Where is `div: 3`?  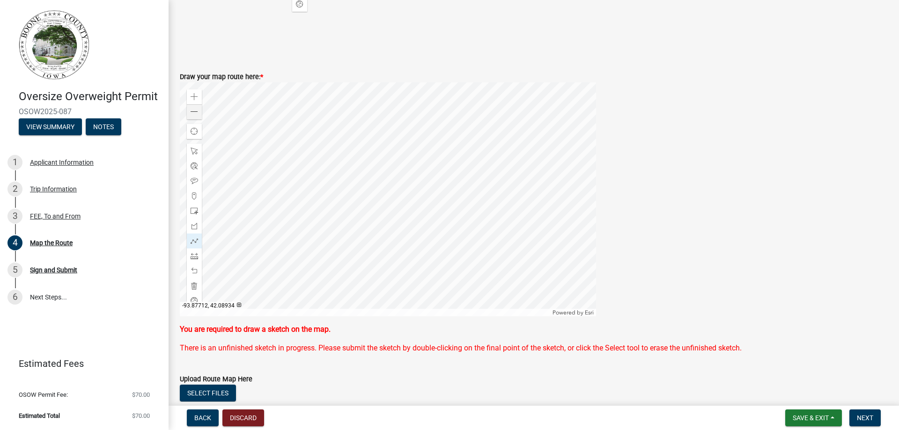 div: 3 is located at coordinates (15, 216).